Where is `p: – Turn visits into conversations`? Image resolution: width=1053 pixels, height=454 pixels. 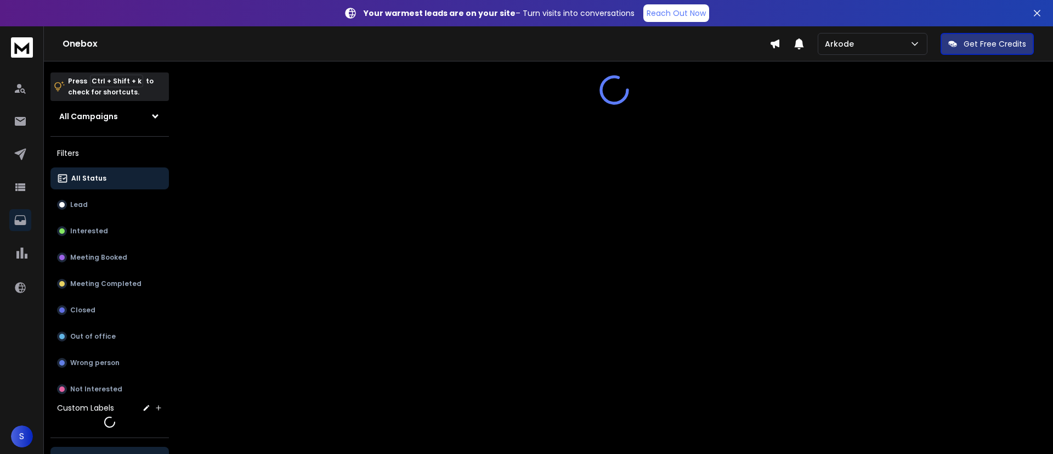
p: – Turn visits into conversations is located at coordinates (499, 13).